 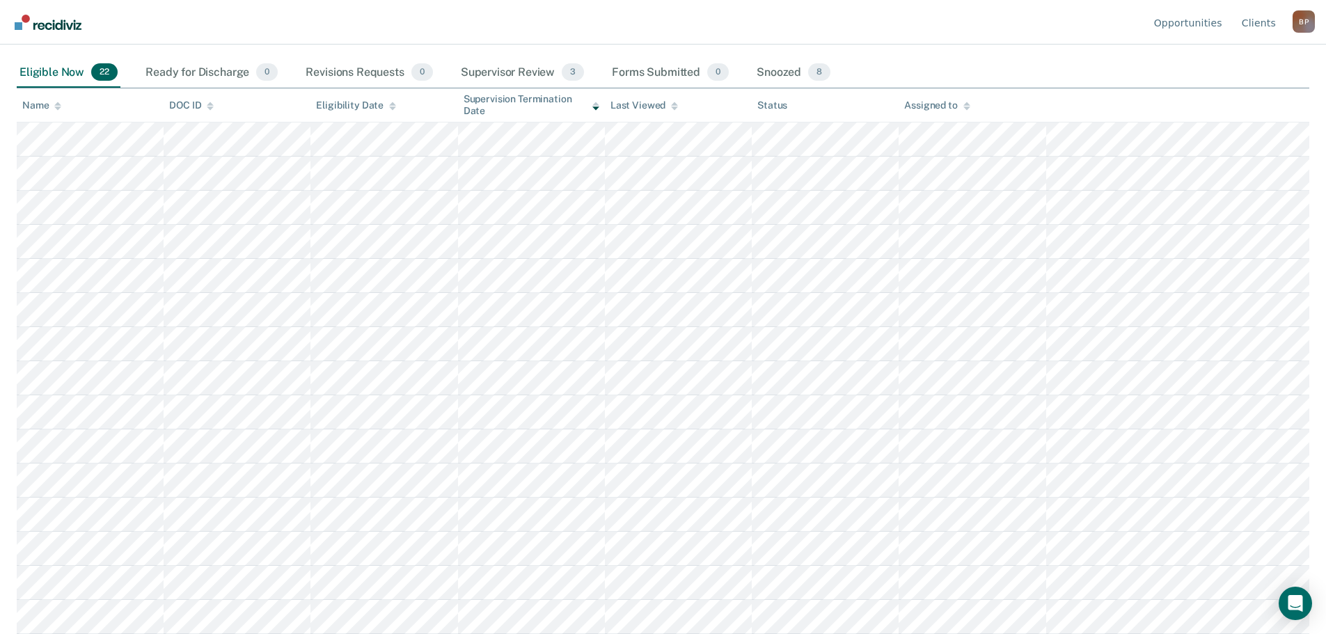 I want to click on div: DOC ID, so click(x=191, y=105).